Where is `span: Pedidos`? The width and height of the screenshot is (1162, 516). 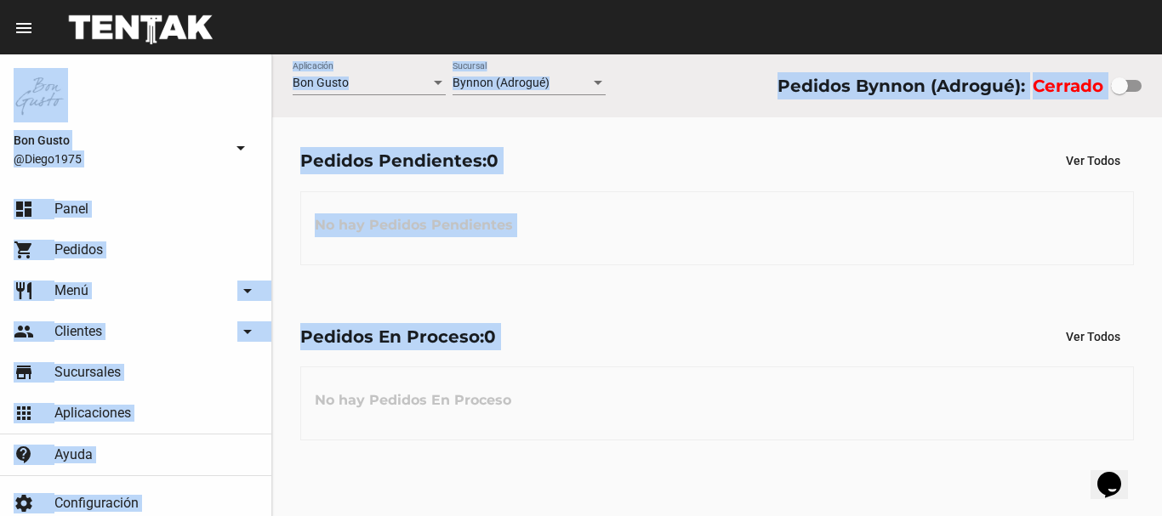
span: Pedidos is located at coordinates (78, 250).